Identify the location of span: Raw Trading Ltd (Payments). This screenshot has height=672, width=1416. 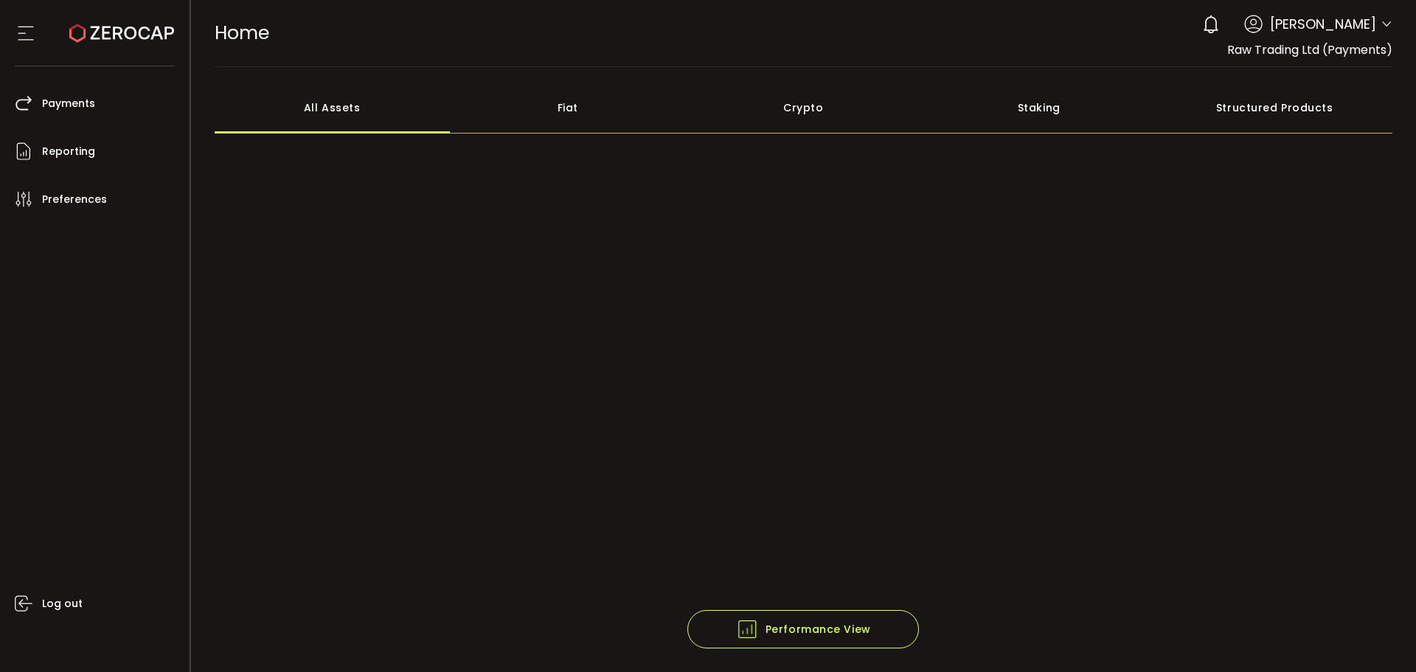
(1310, 49).